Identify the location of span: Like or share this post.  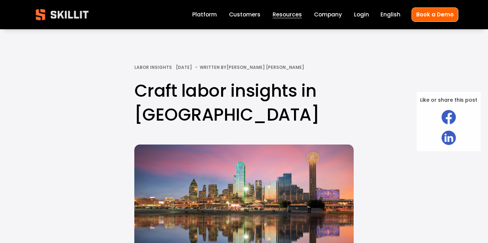
(449, 100).